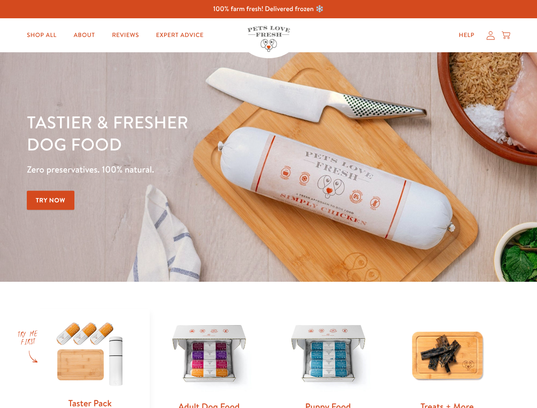 The image size is (537, 408). I want to click on a: Shop All, so click(42, 35).